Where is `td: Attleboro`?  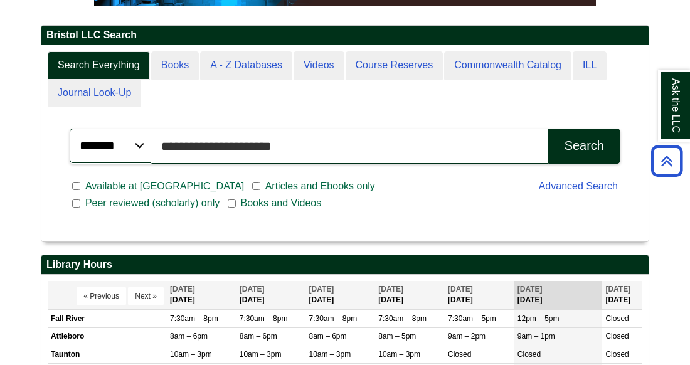
td: Attleboro is located at coordinates (107, 337).